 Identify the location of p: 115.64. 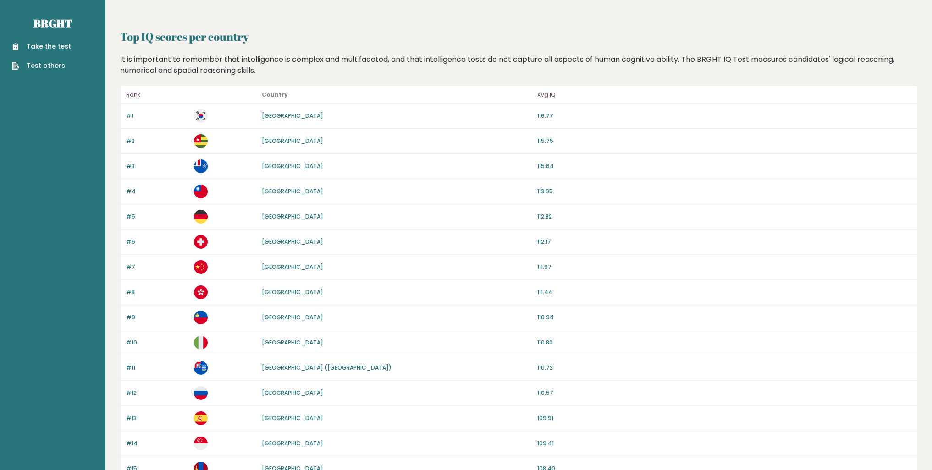
(724, 166).